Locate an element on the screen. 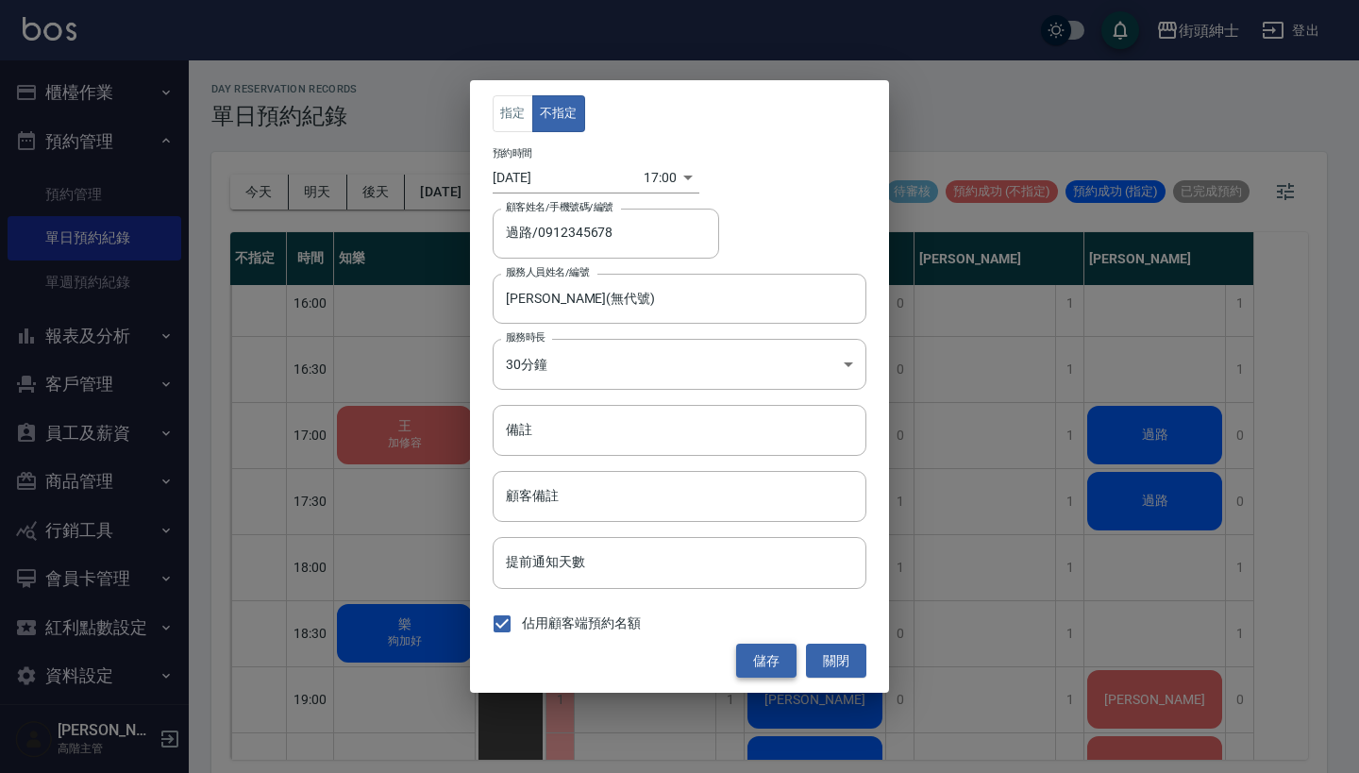  div: 30分鐘 is located at coordinates (679, 364).